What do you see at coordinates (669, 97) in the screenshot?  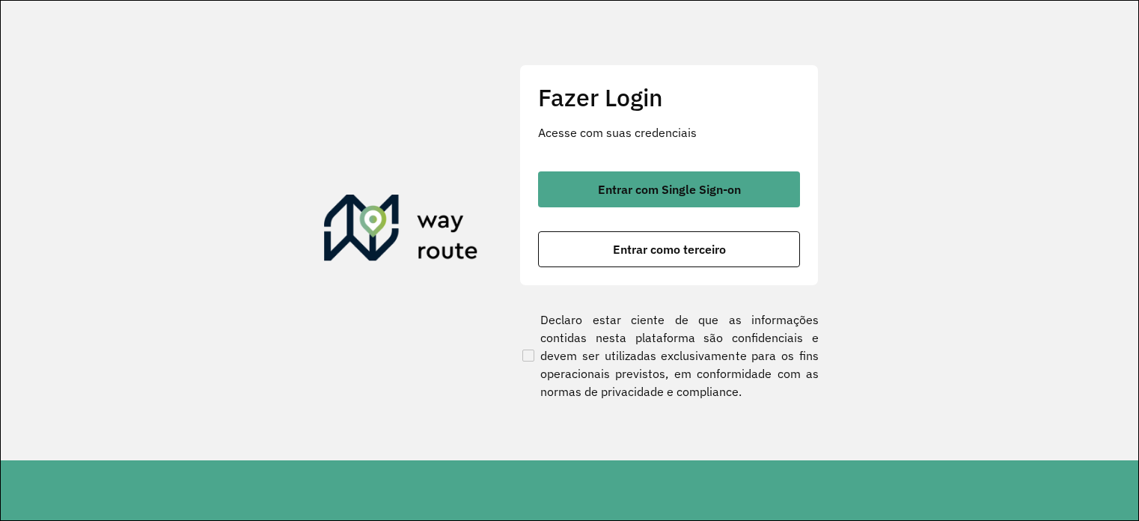 I see `h2: Fazer Login` at bounding box center [669, 97].